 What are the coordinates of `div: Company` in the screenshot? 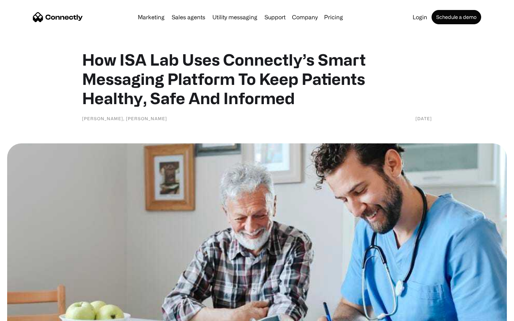 It's located at (305, 17).